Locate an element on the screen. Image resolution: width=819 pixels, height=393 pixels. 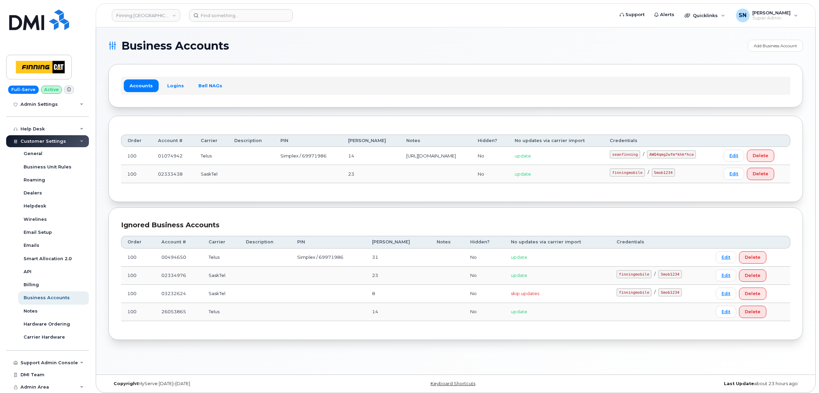
td: 00494650 is located at coordinates (179, 257).